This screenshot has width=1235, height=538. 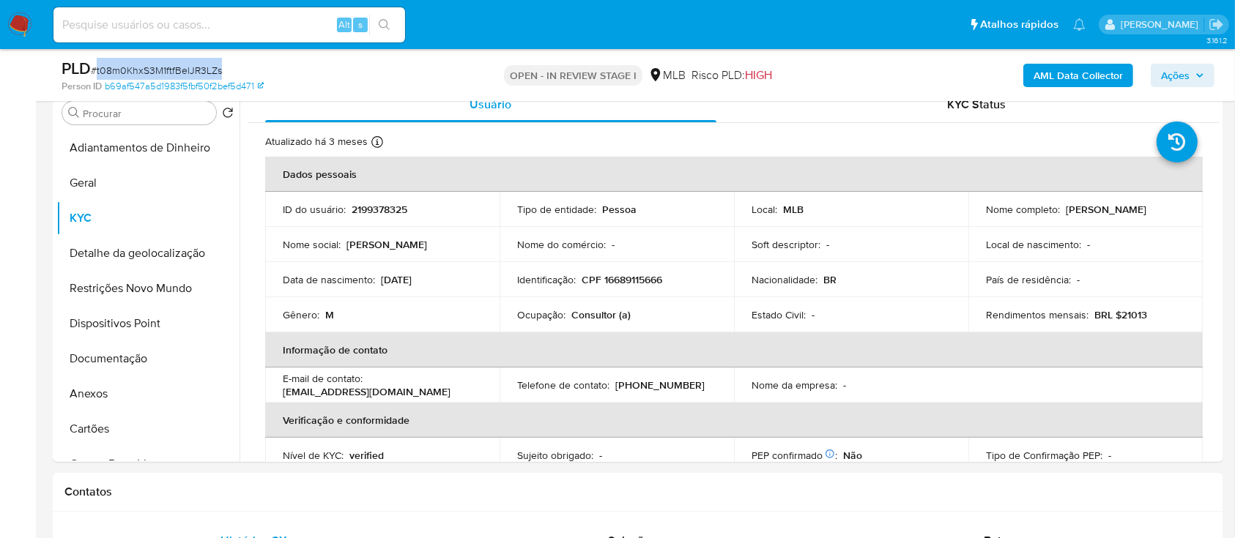 I want to click on span: Ações, so click(x=1175, y=75).